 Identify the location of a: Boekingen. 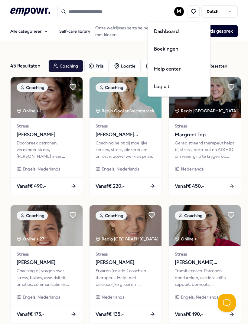
(179, 49).